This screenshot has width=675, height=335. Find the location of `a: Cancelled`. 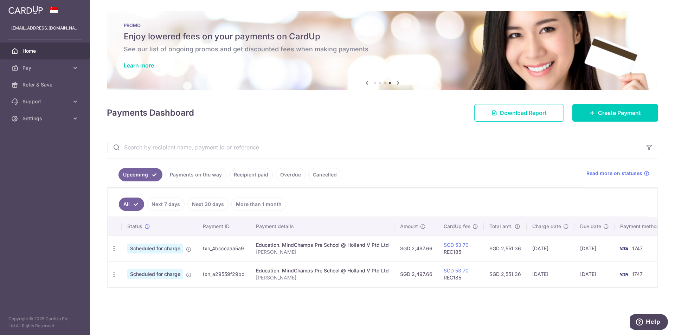

a: Cancelled is located at coordinates (325, 175).